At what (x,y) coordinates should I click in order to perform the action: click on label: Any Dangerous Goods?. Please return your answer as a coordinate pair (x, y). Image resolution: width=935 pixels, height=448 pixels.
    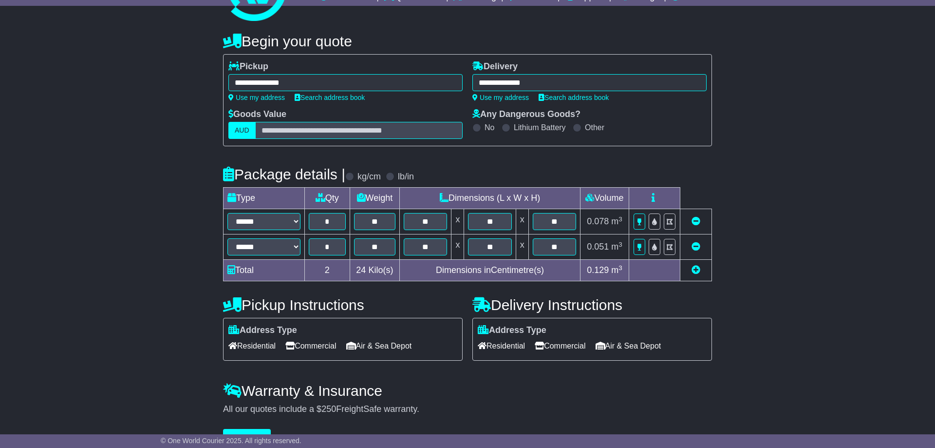
    Looking at the image, I should click on (526, 114).